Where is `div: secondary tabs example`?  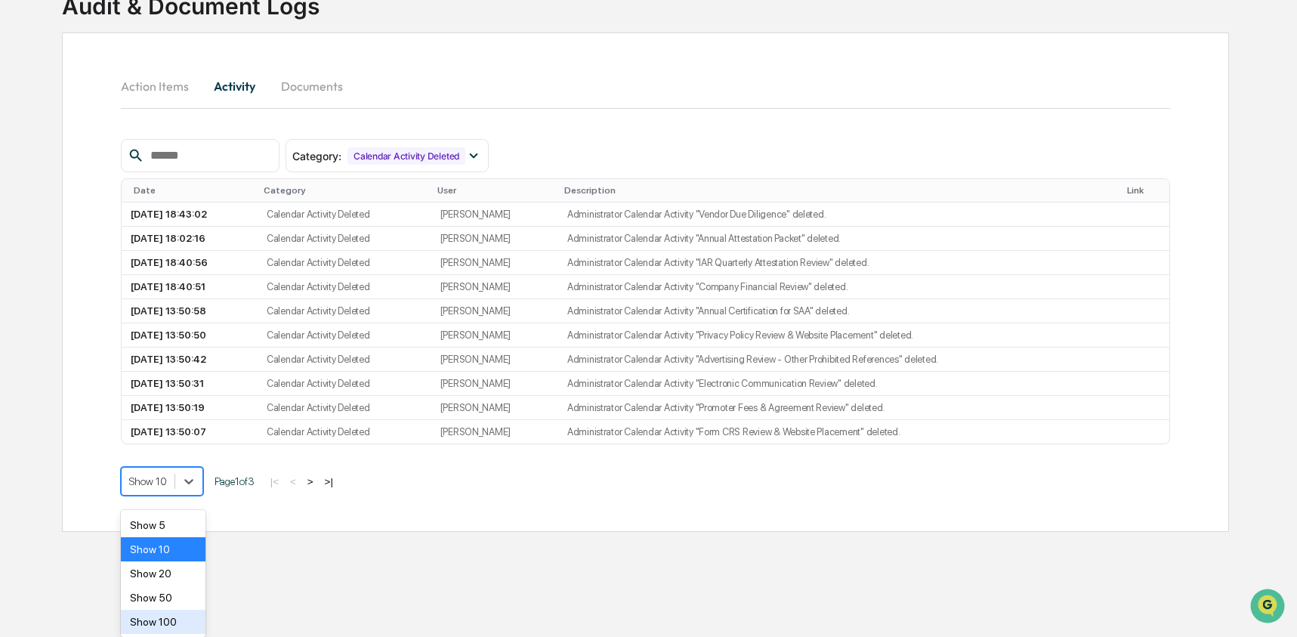
div: secondary tabs example is located at coordinates (645, 86).